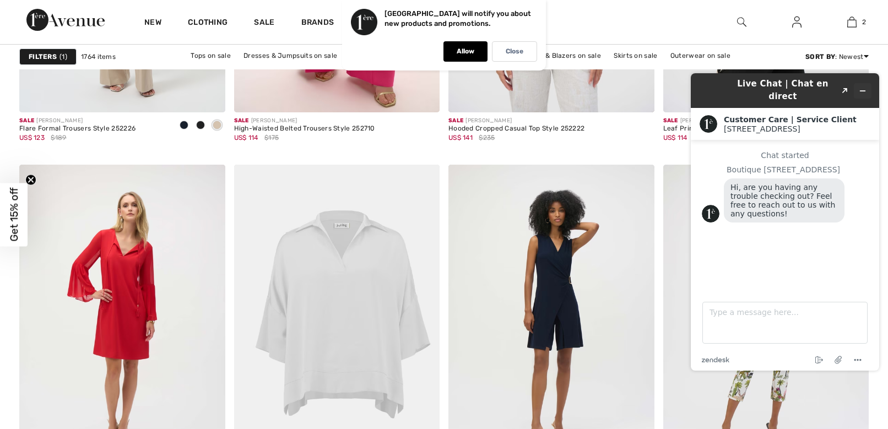 This screenshot has width=888, height=429. I want to click on div: Parchment, so click(217, 126).